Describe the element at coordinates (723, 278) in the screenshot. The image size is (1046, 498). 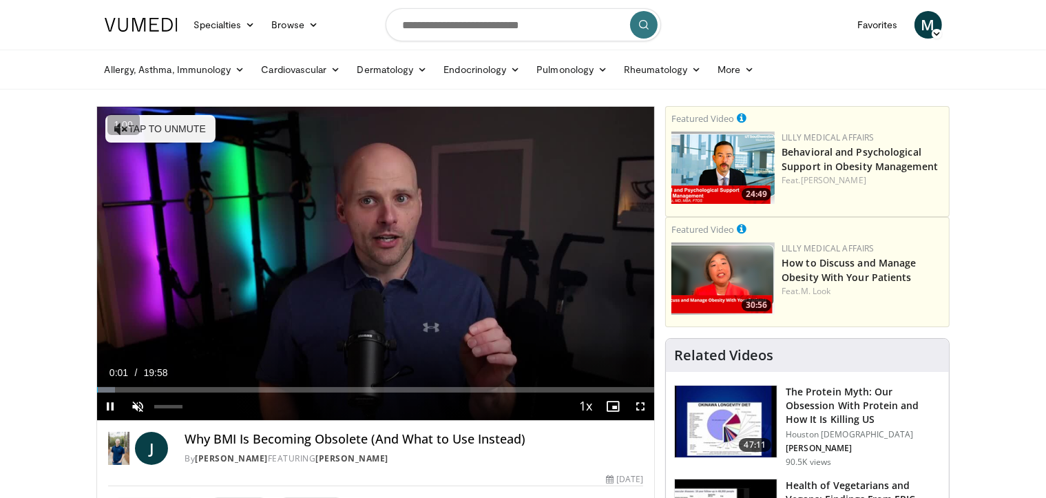
I see `img: c98a6a29-1ea0-4bd5-8cf5-4d1e188984a7.png.150x105_q85_crop-smart_upscale.png` at that location.